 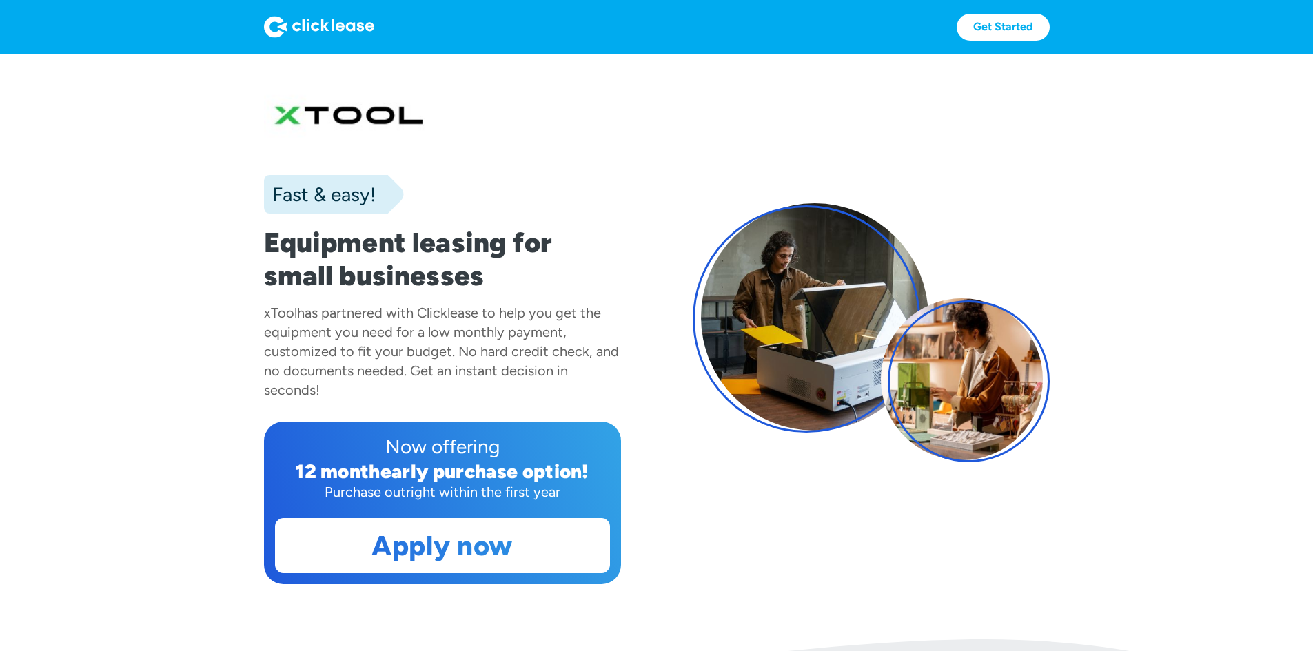 What do you see at coordinates (441, 352) in the screenshot?
I see `div: has partnered with Clicklease to help you get the equipment you need for a low monthly payment, c...` at bounding box center [441, 352].